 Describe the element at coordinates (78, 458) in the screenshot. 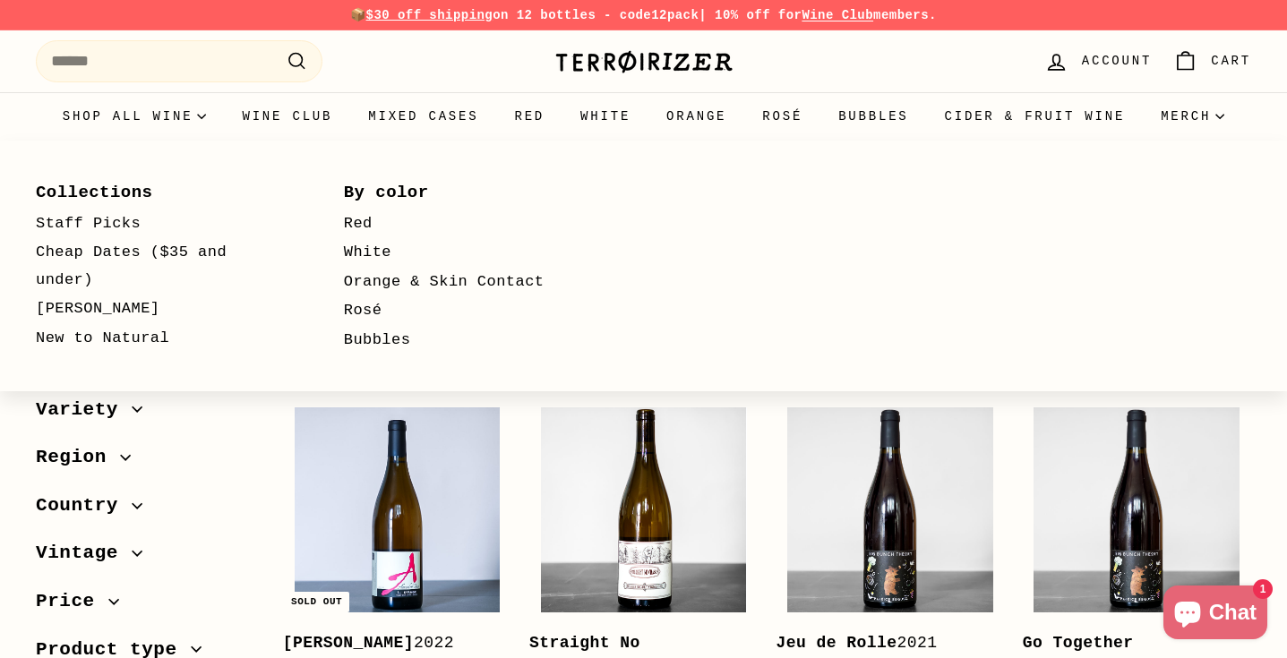

I see `span: Region` at that location.